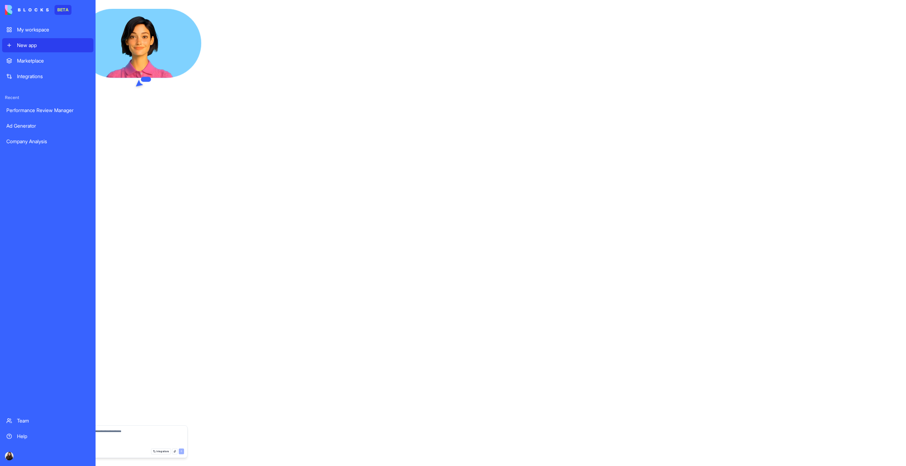 The height and width of the screenshot is (466, 906). What do you see at coordinates (48, 98) in the screenshot?
I see `span: Recent` at bounding box center [48, 98].